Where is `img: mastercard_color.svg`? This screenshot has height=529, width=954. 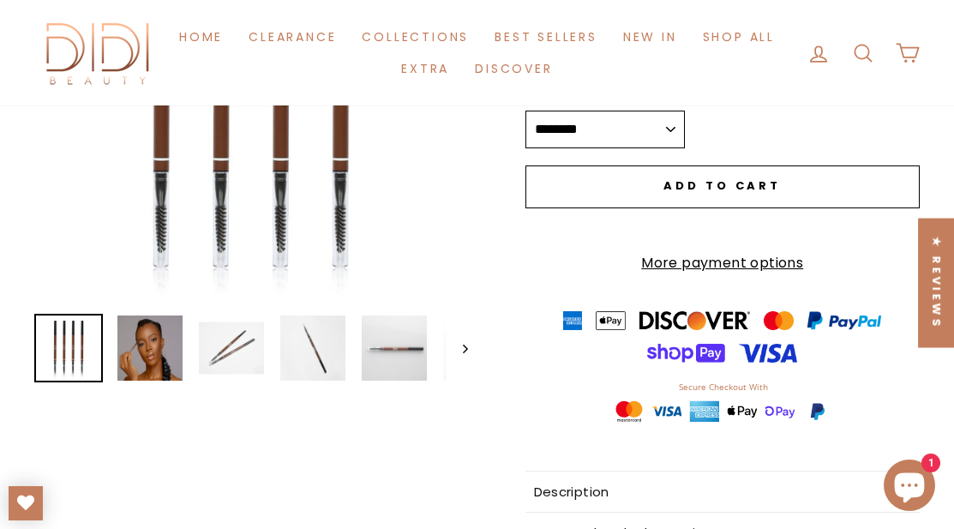 img: mastercard_color.svg is located at coordinates (103, 34).